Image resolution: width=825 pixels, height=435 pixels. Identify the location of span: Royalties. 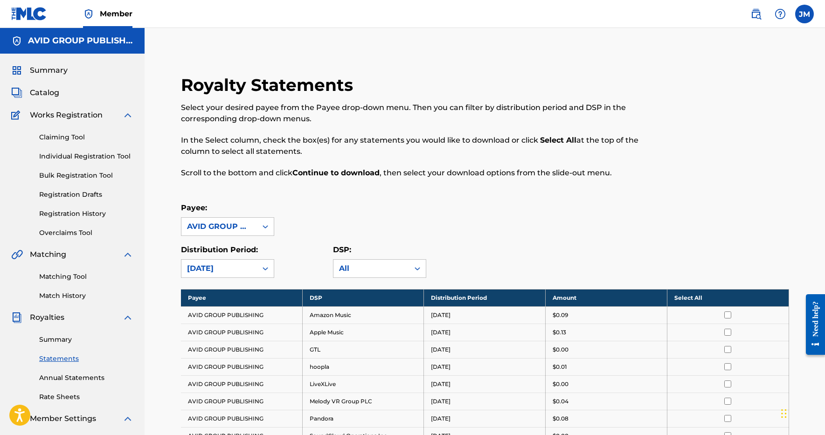
(47, 318).